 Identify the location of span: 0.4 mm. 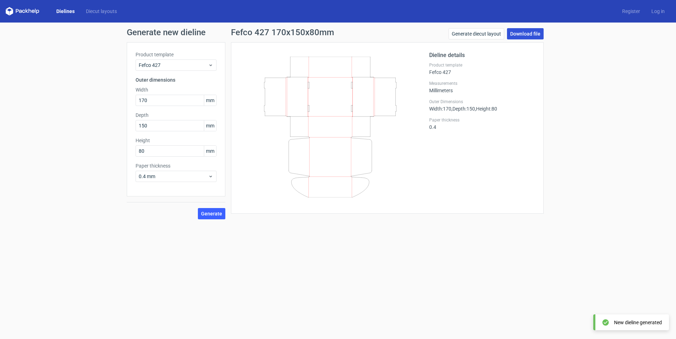
(173, 176).